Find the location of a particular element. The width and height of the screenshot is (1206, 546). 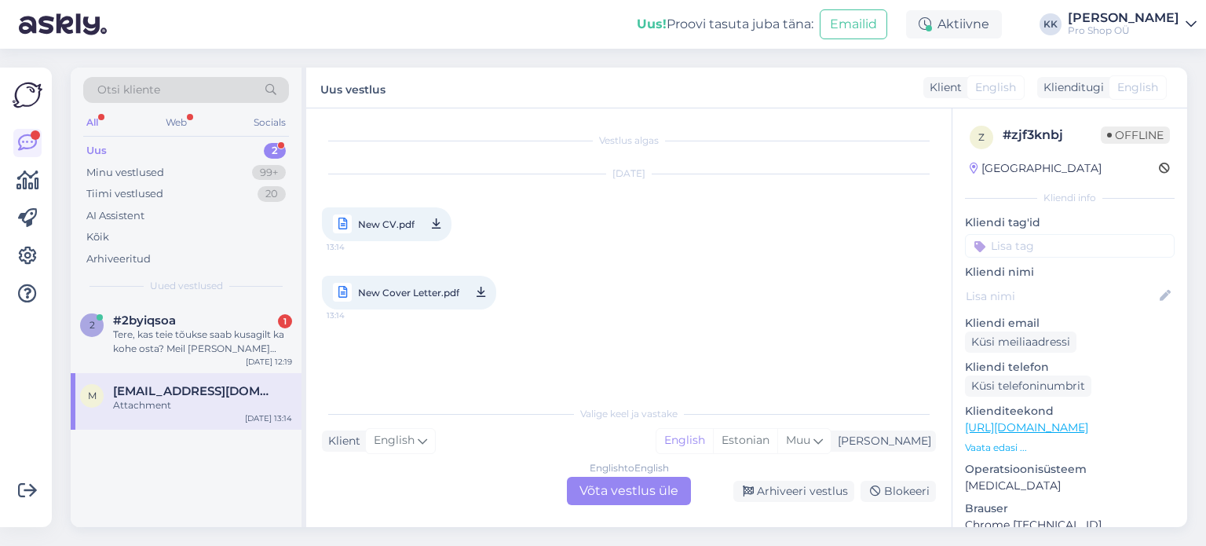

div: Võta vestlus üle is located at coordinates (629, 491).